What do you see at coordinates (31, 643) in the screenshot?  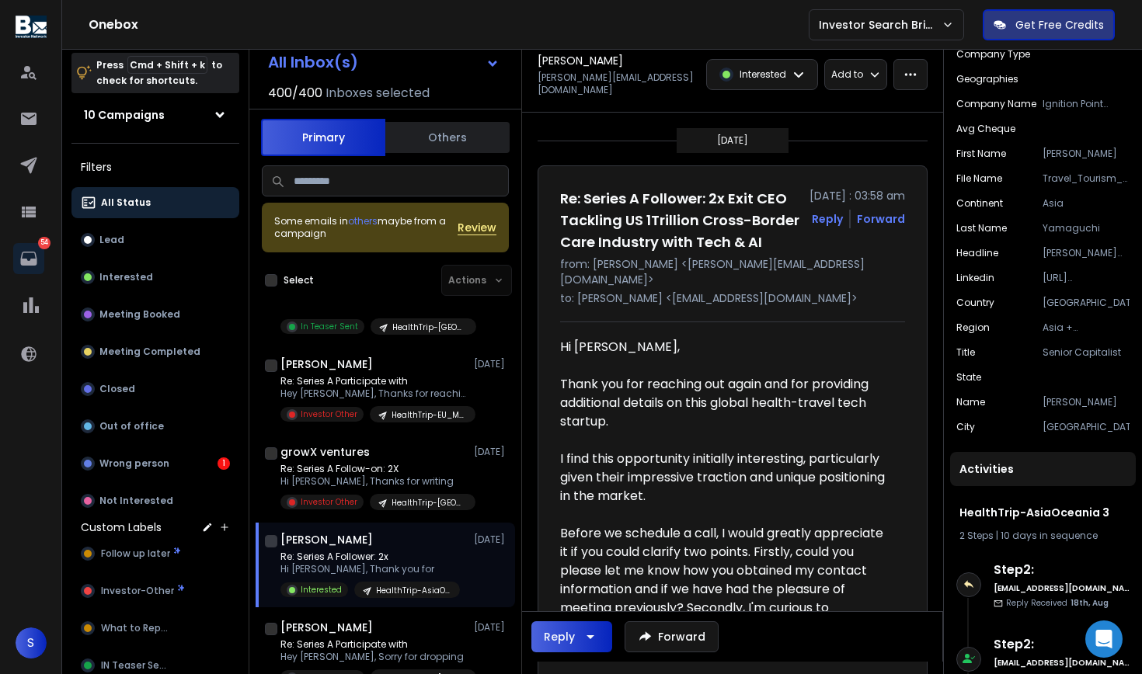 I see `button: S` at bounding box center [31, 643].